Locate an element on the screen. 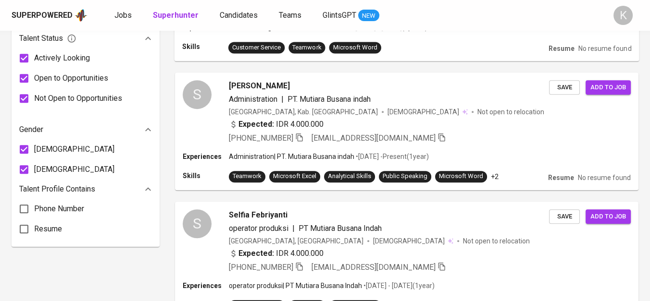 The image size is (650, 301). span: Teams is located at coordinates (290, 15).